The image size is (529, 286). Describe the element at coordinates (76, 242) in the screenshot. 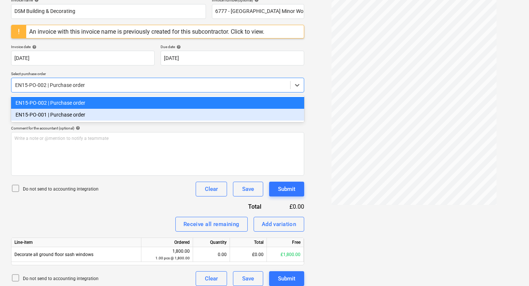

I see `div: Line-item` at that location.